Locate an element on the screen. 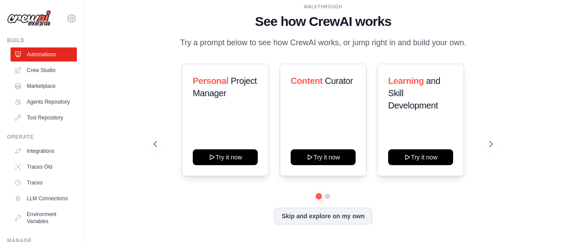 Image resolution: width=562 pixels, height=242 pixels. span: and Skill Development is located at coordinates (414, 93).